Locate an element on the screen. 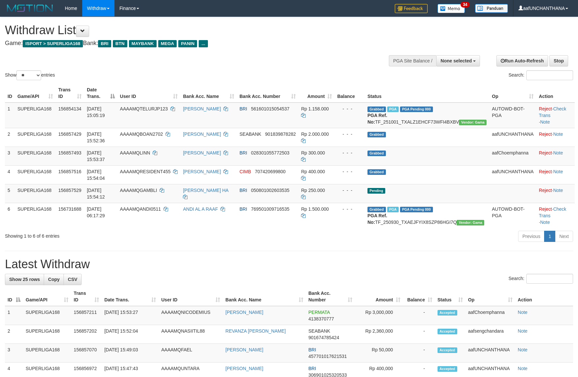 This screenshot has width=578, height=377. span: Copy 901839878282 to clipboard is located at coordinates (280, 134).